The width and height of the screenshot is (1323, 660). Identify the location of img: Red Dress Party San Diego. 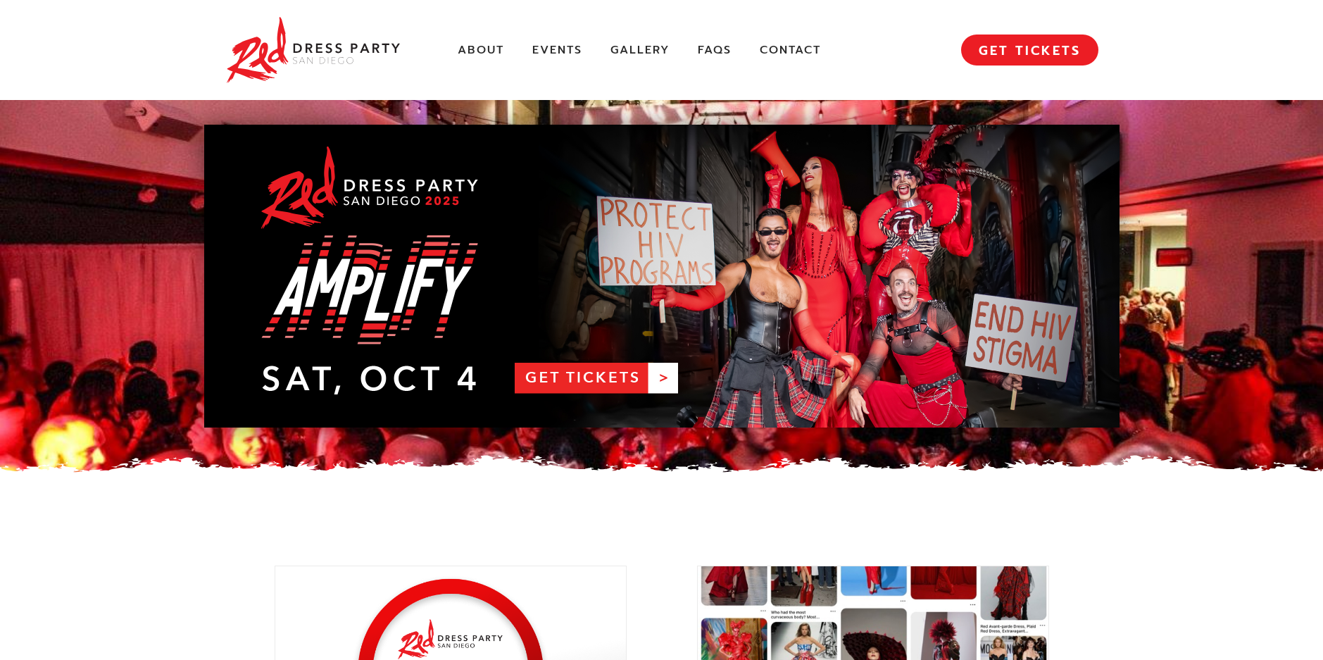
(313, 50).